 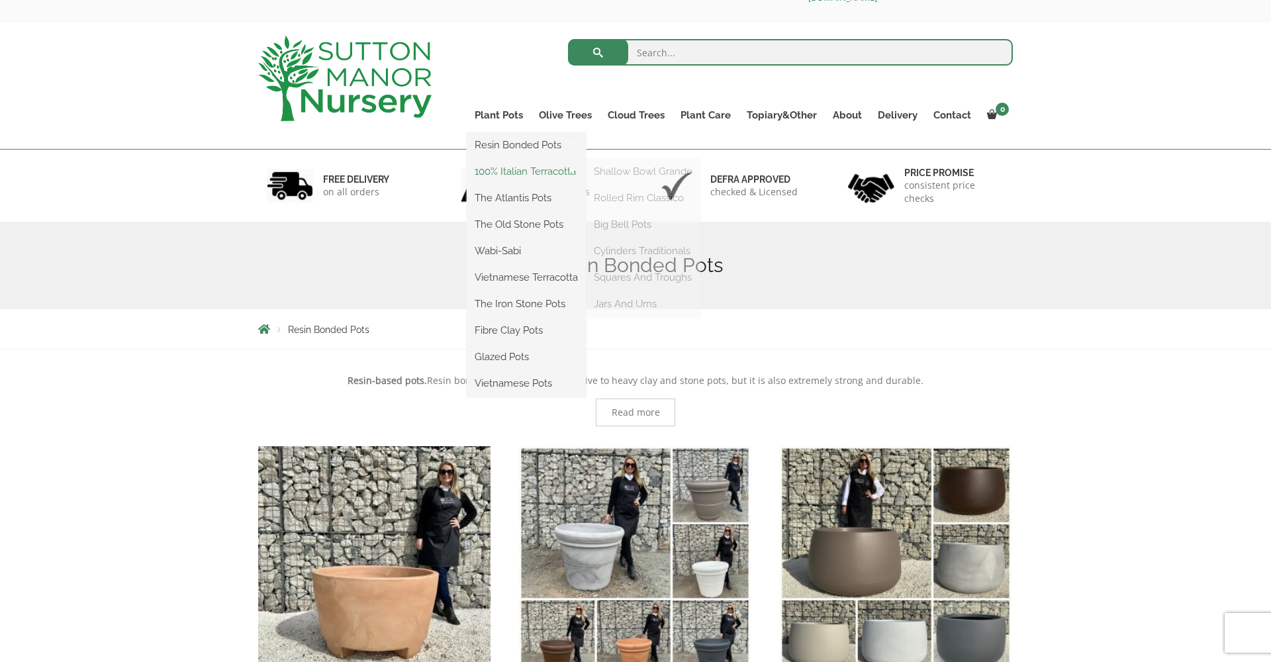 What do you see at coordinates (387, 380) in the screenshot?
I see `strong: Resin-based pots.` at bounding box center [387, 380].